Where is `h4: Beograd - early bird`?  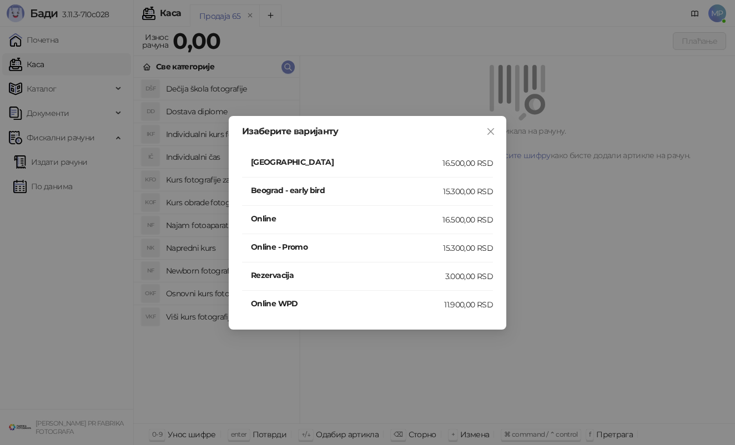
h4: Beograd - early bird is located at coordinates (347, 190).